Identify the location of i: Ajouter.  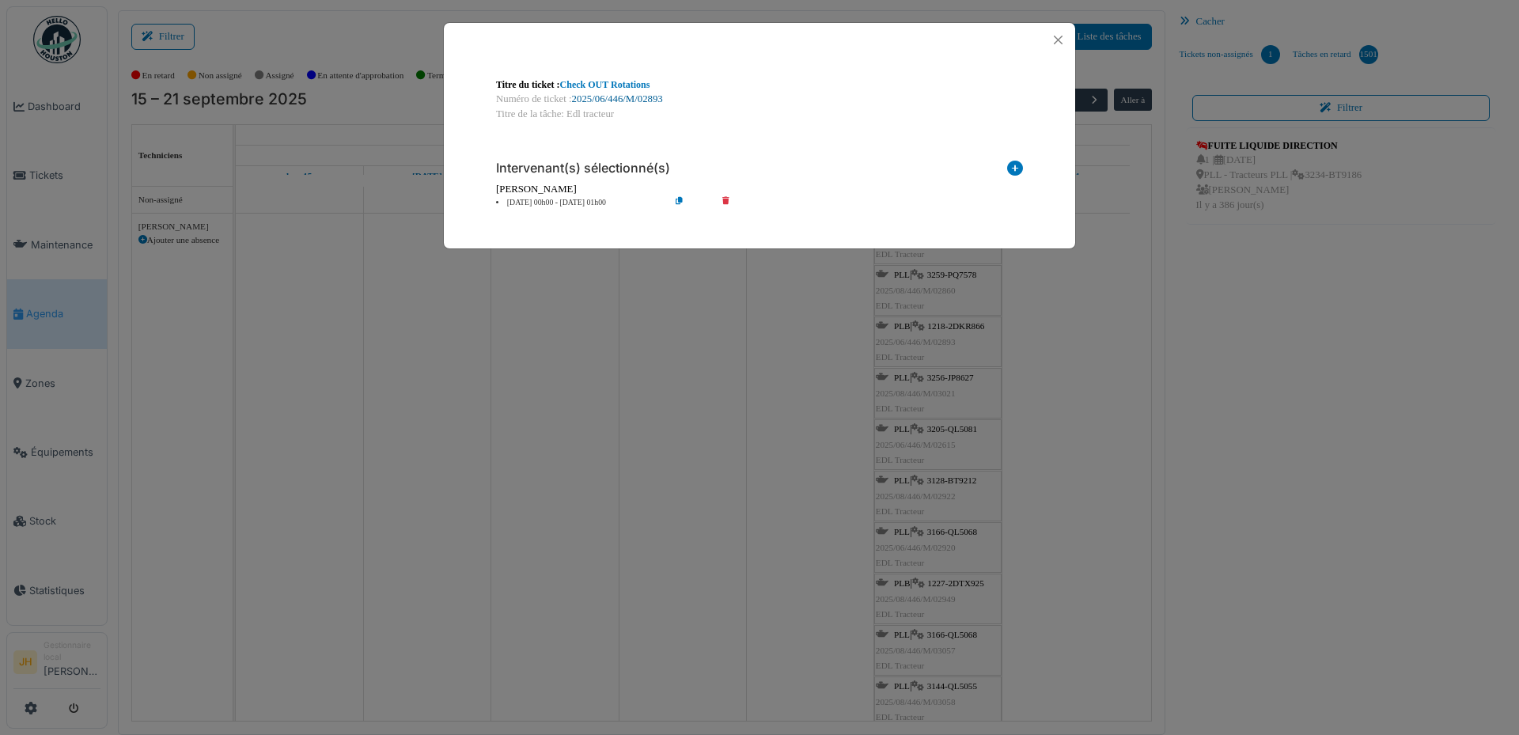
(1015, 171).